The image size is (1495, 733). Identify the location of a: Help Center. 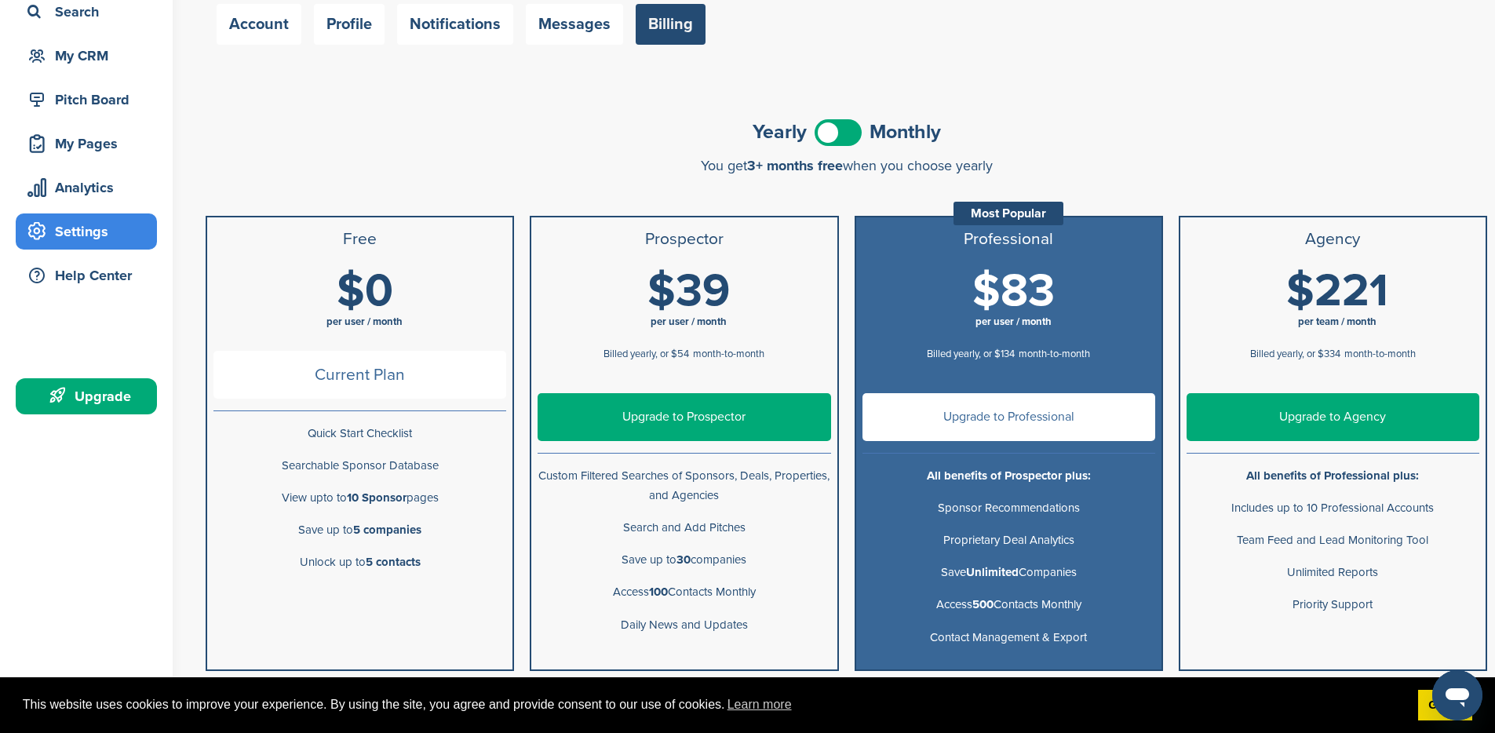
(86, 276).